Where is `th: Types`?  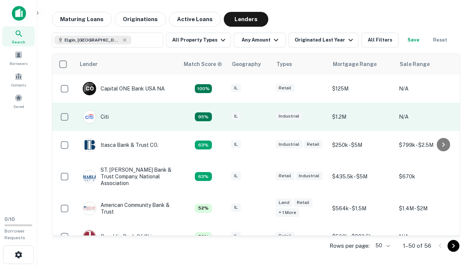 th: Types is located at coordinates (300, 64).